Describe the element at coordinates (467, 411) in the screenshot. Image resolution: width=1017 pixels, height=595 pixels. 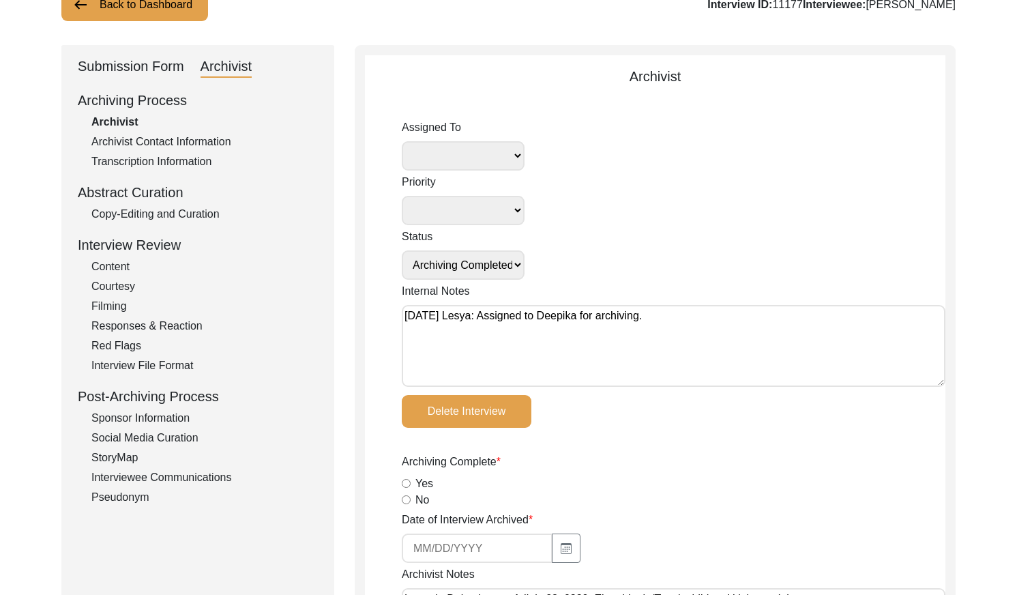
I see `button: Delete Interview` at that location.